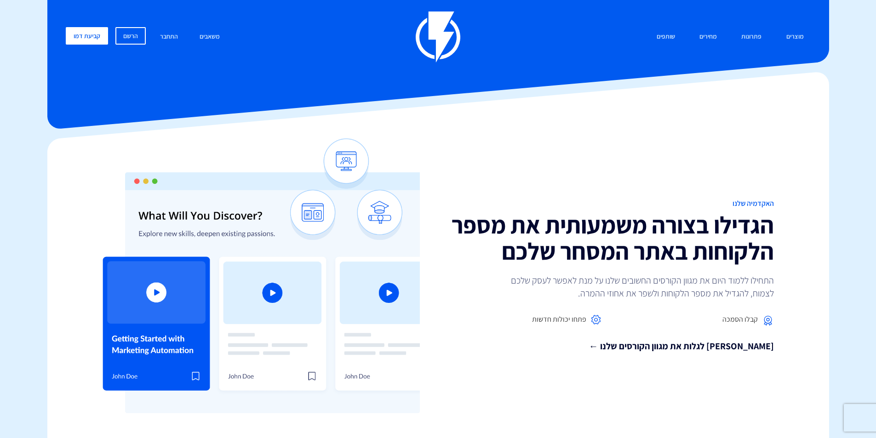 The image size is (876, 438). What do you see at coordinates (610, 238) in the screenshot?
I see `h2: הגדילו בצורה משמעותית את מספר הלקוחות באתר המסחר שלכם` at bounding box center [610, 238].